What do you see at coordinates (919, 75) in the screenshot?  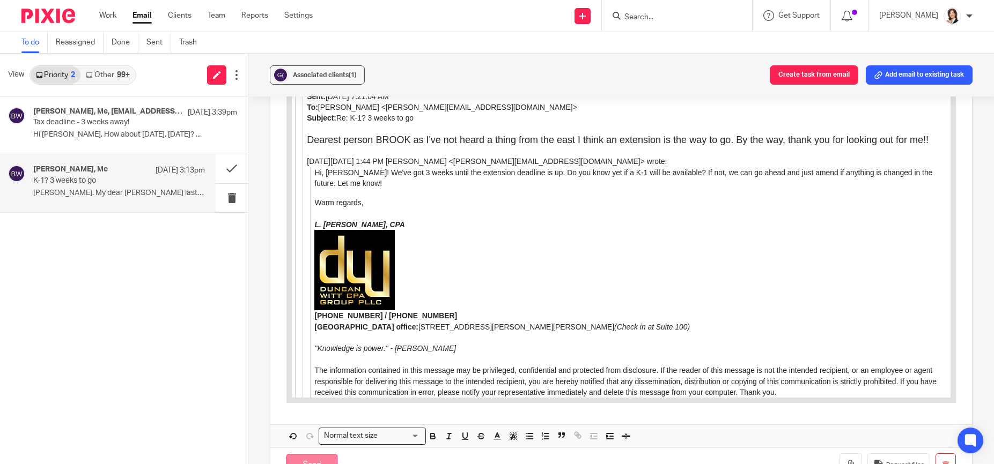 I see `button: Add email to existing task` at bounding box center [919, 75].